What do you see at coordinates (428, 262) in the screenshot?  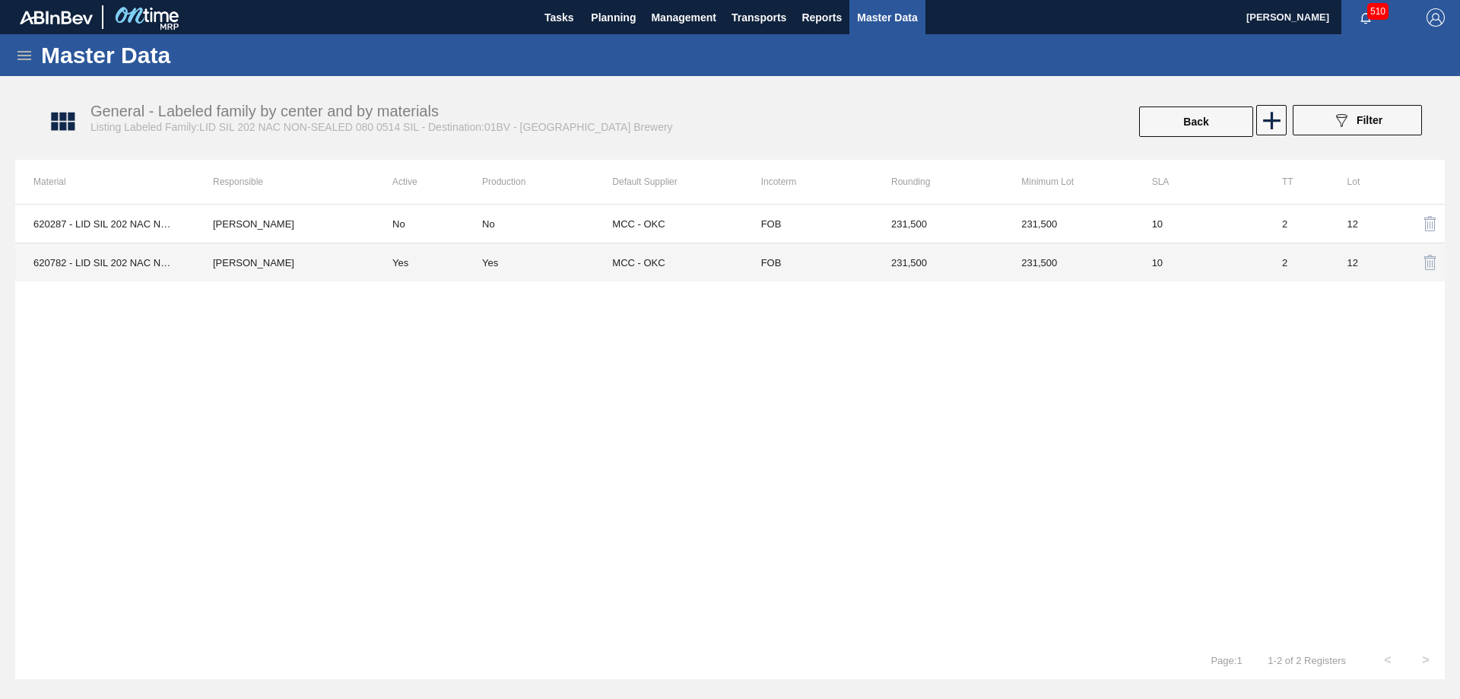 I see `td: Yes` at bounding box center [428, 262].